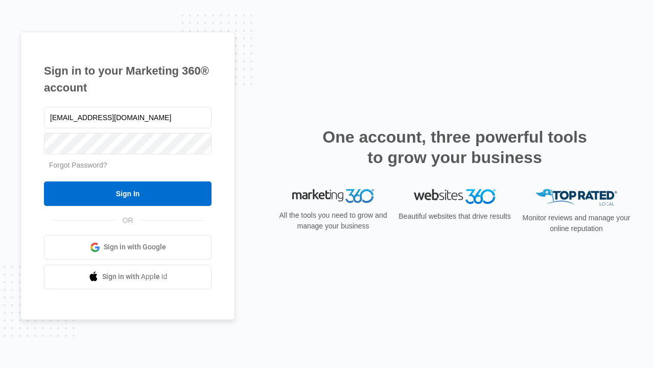 The height and width of the screenshot is (368, 654). Describe the element at coordinates (78, 165) in the screenshot. I see `a: Forgot Password?` at that location.